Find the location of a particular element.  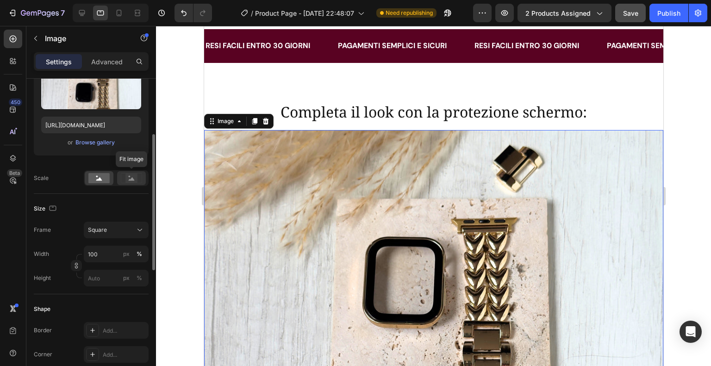

div: Publish is located at coordinates (669, 13).